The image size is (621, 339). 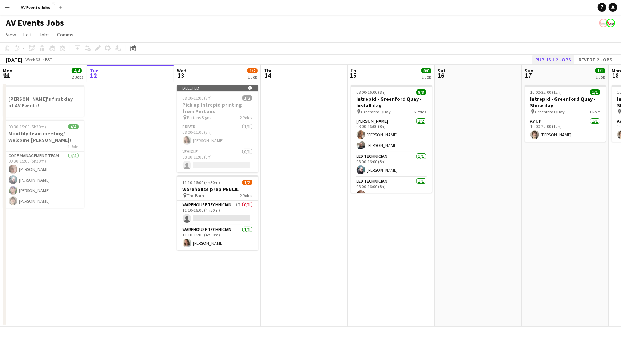 I want to click on div: BST, so click(x=49, y=59).